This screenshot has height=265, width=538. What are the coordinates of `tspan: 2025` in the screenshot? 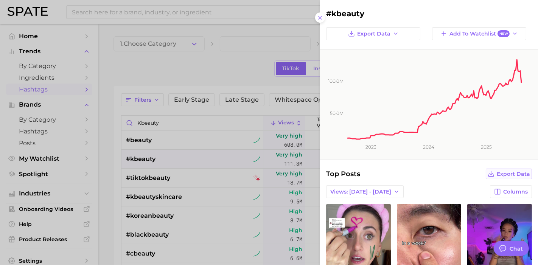 It's located at (486, 147).